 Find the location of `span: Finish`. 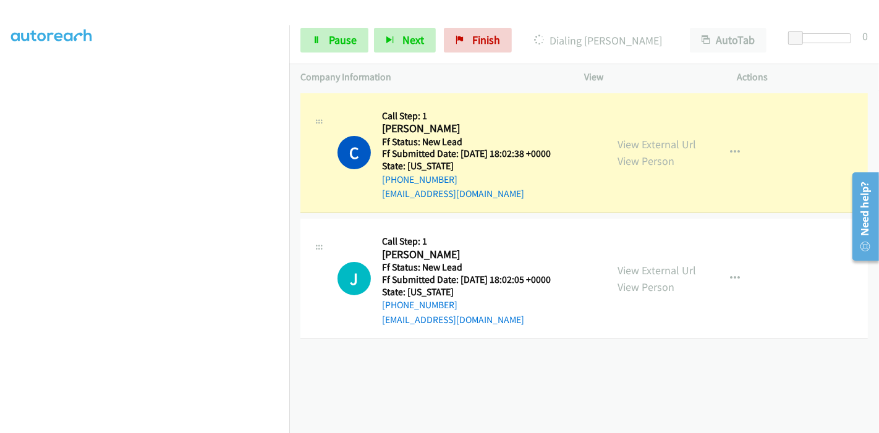

span: Finish is located at coordinates (486, 40).